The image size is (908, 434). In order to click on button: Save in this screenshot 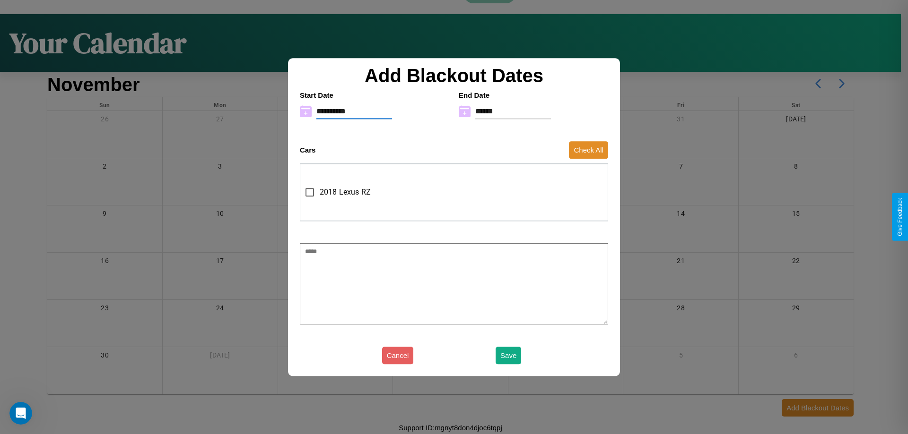, I will do `click(508, 355)`.